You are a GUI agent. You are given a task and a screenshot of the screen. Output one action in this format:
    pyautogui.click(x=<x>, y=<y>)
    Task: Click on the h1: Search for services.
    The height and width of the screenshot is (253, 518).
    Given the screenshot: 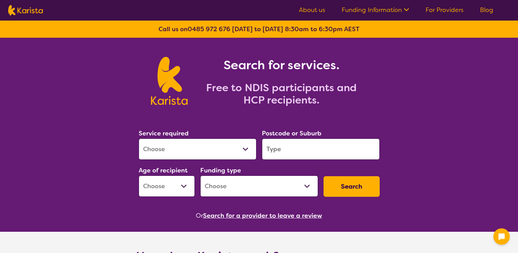 What is the action you would take?
    pyautogui.click(x=282, y=65)
    